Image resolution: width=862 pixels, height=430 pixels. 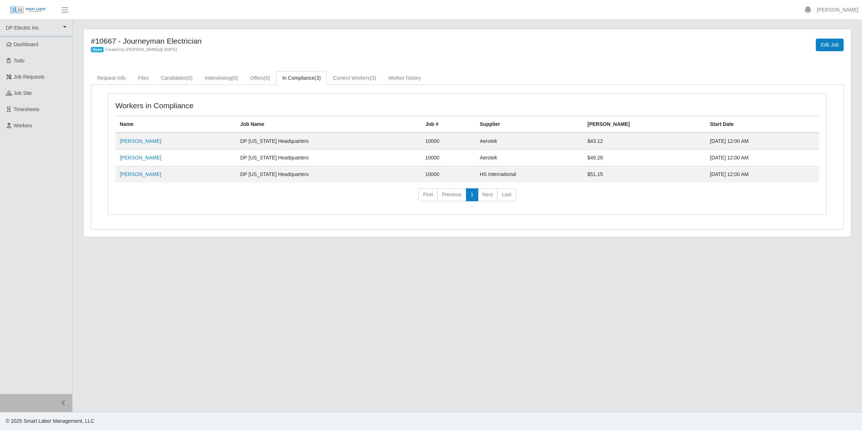 What do you see at coordinates (644, 141) in the screenshot?
I see `td: $43.12` at bounding box center [644, 141].